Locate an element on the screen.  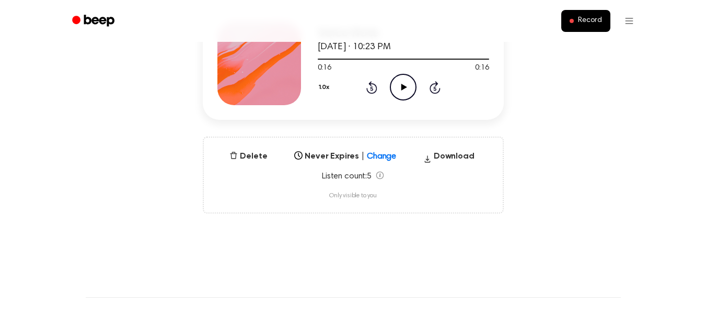
button: Download is located at coordinates (449, 158).